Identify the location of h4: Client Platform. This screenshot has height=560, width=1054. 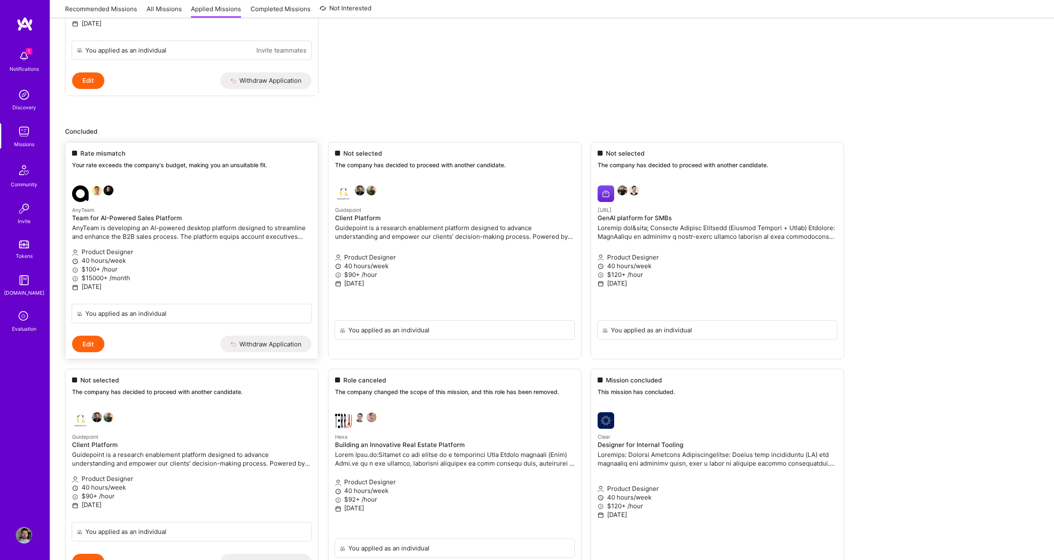
(192, 445).